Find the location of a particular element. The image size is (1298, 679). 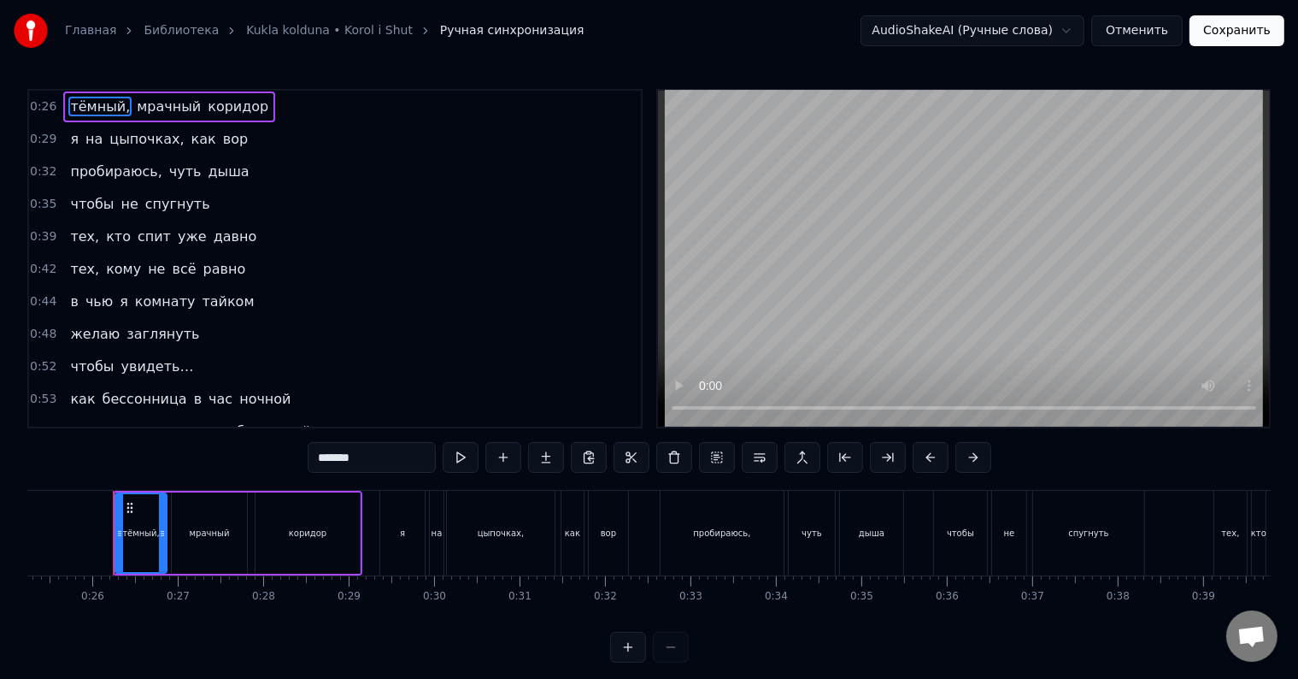

div: тёмный, is located at coordinates (141, 532).